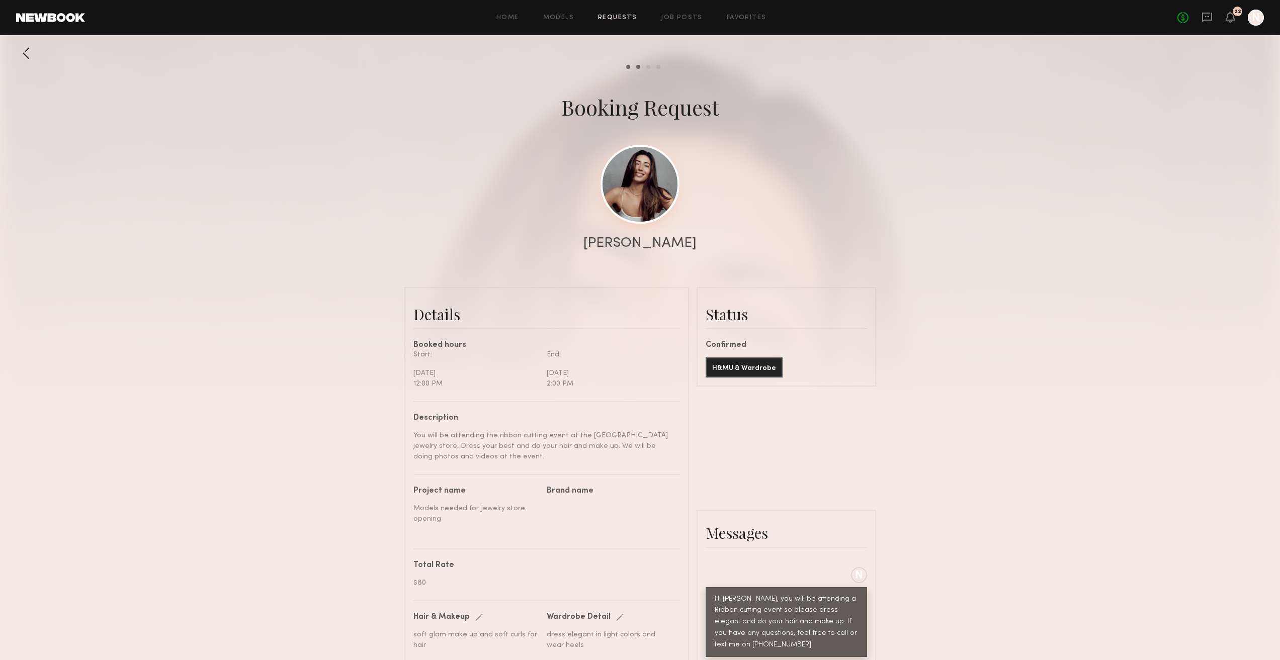 This screenshot has height=660, width=1280. Describe the element at coordinates (1238, 12) in the screenshot. I see `div: 22` at that location.